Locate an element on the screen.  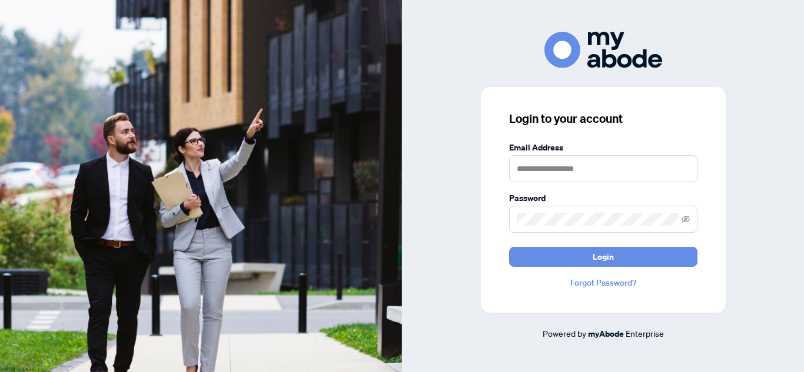
span: Powered by is located at coordinates (564, 334).